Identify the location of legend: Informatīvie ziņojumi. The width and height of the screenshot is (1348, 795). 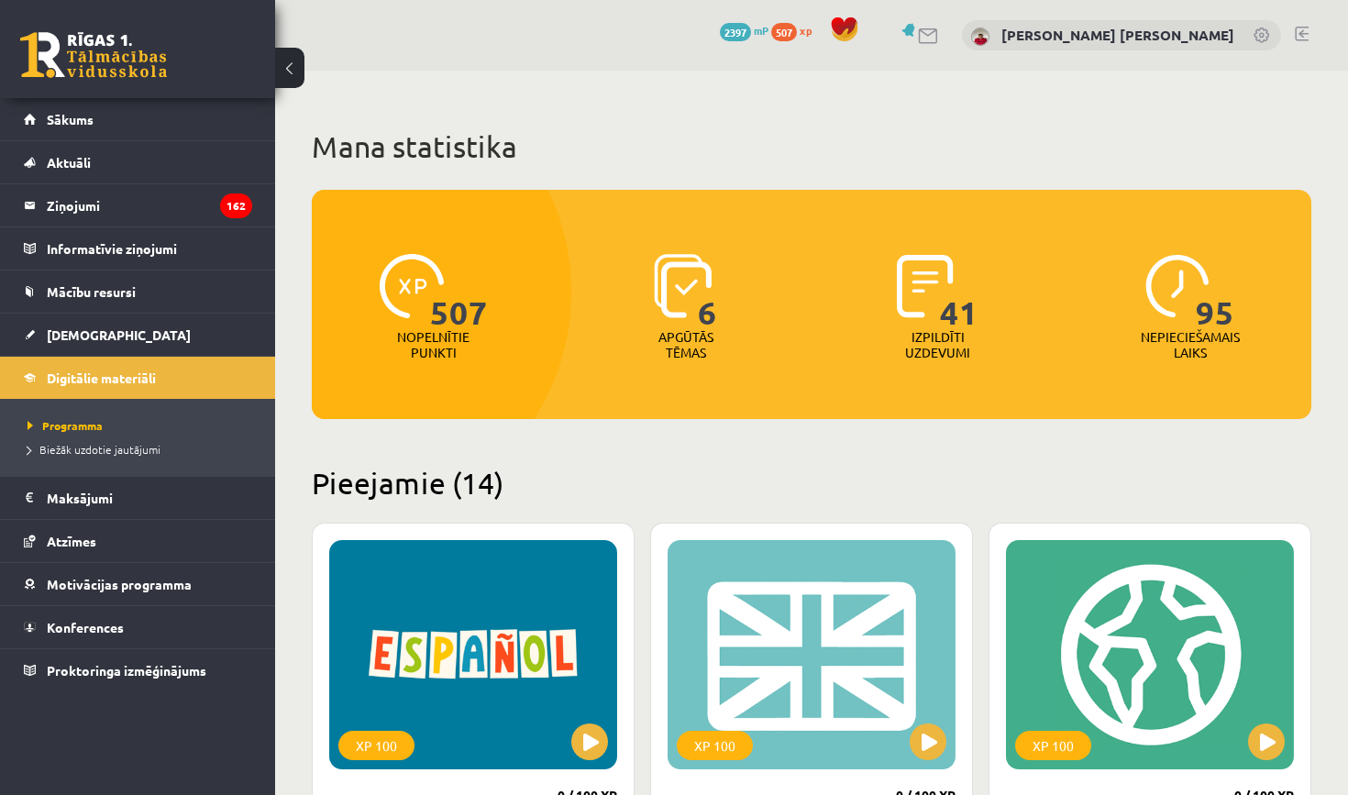
(149, 248).